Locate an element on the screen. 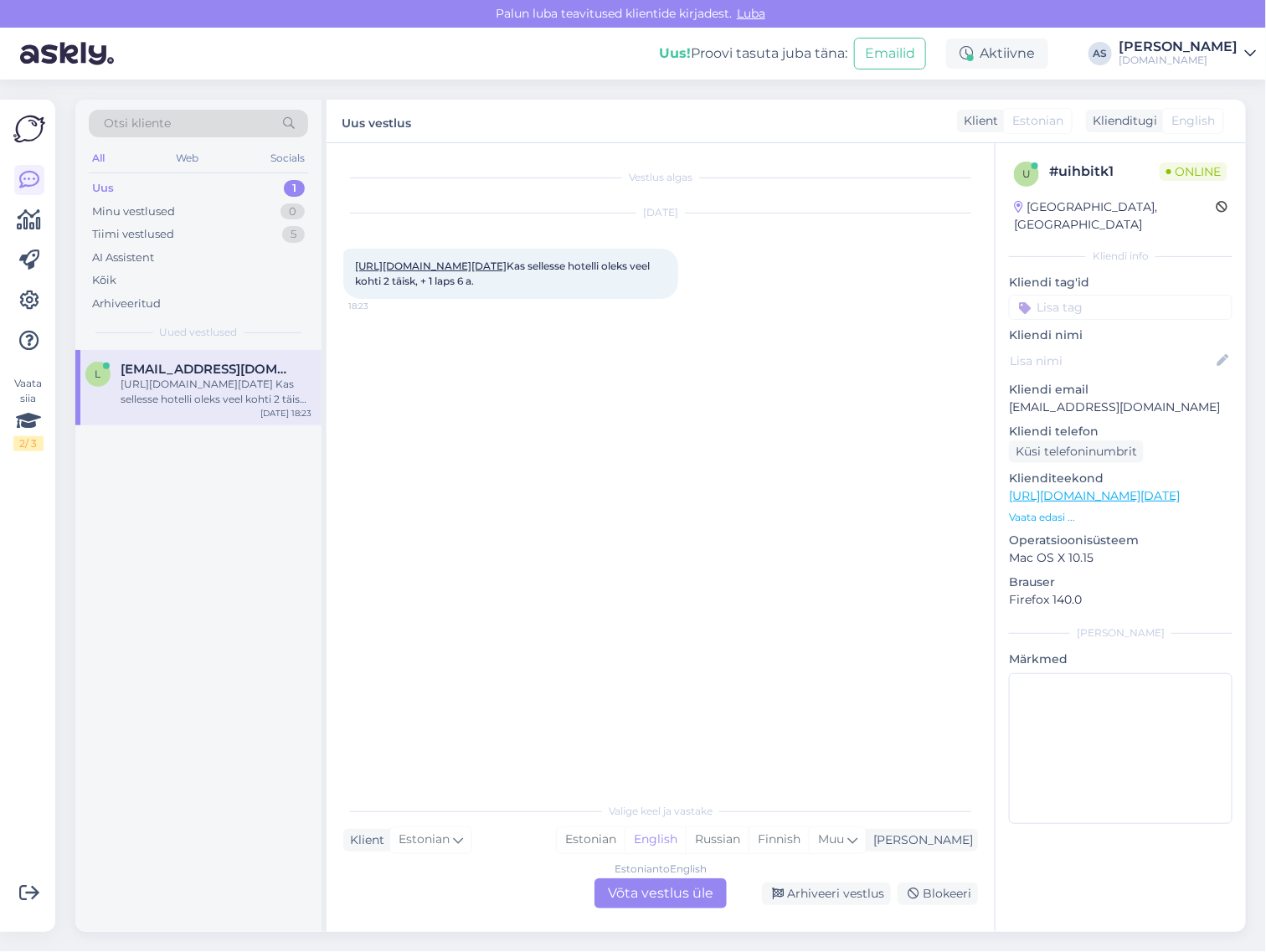 The image size is (1266, 952). p: Märkmed is located at coordinates (1121, 658).